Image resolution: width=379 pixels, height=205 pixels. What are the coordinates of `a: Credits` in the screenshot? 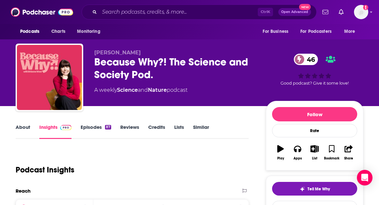 It's located at (156, 131).